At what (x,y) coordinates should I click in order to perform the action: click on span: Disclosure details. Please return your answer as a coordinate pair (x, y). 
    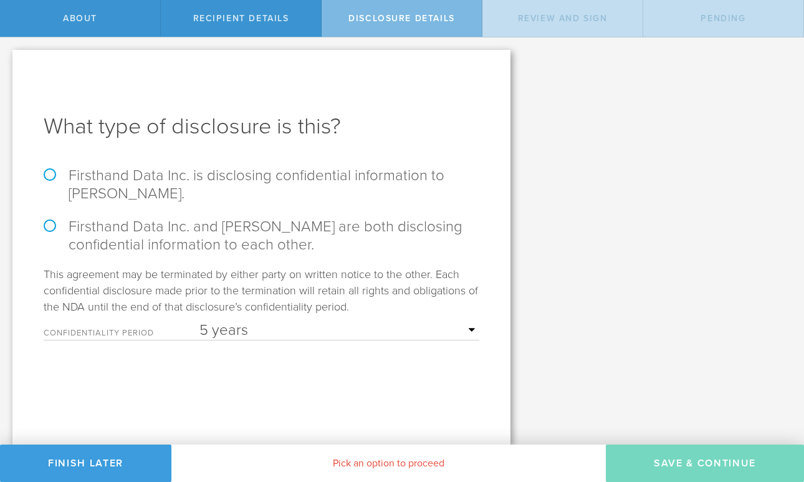
    Looking at the image, I should click on (401, 18).